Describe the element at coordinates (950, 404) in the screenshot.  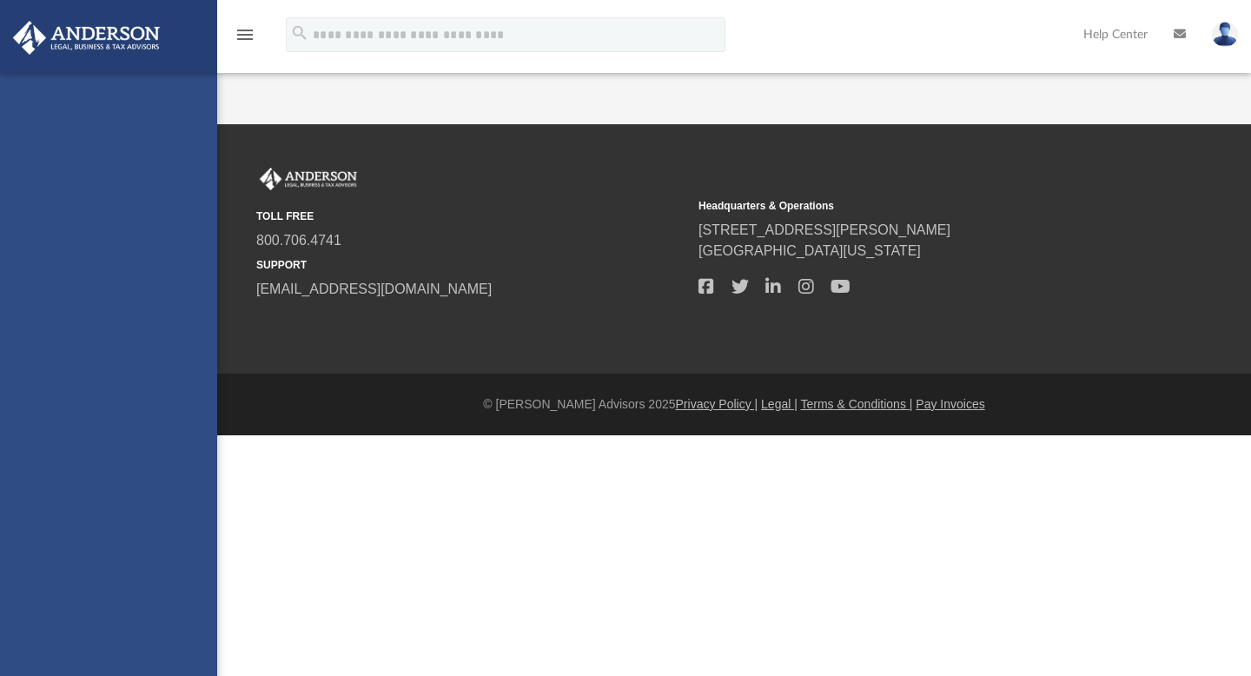
I see `a: Pay Invoices` at that location.